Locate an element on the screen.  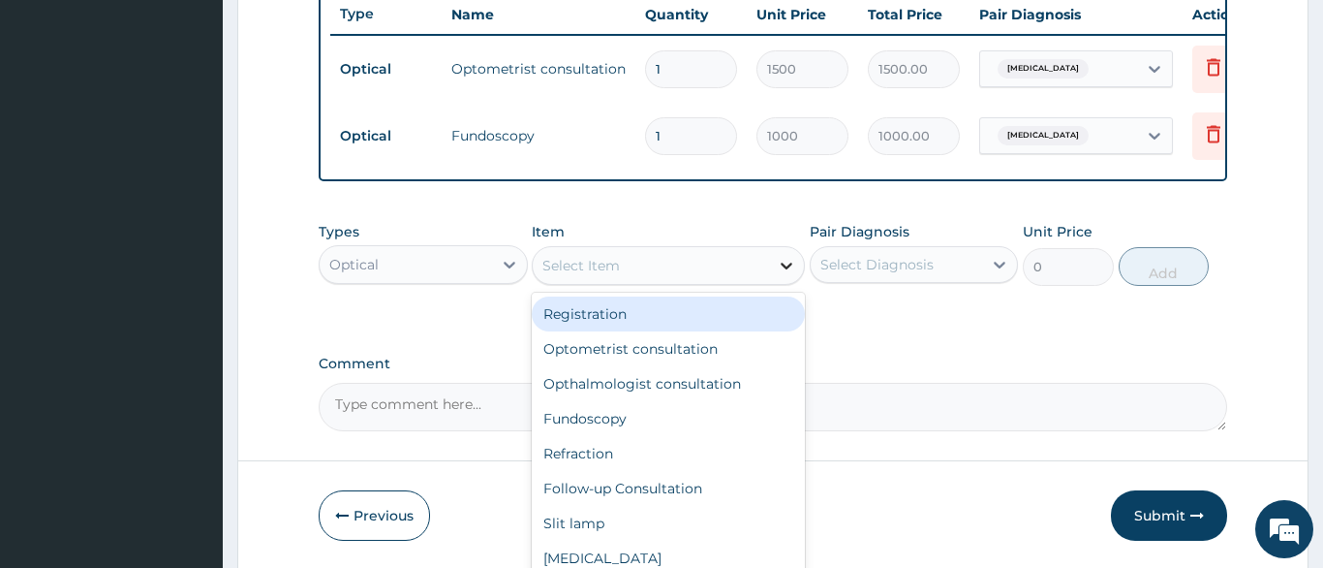
div: Optometrist consultation is located at coordinates (668, 349).